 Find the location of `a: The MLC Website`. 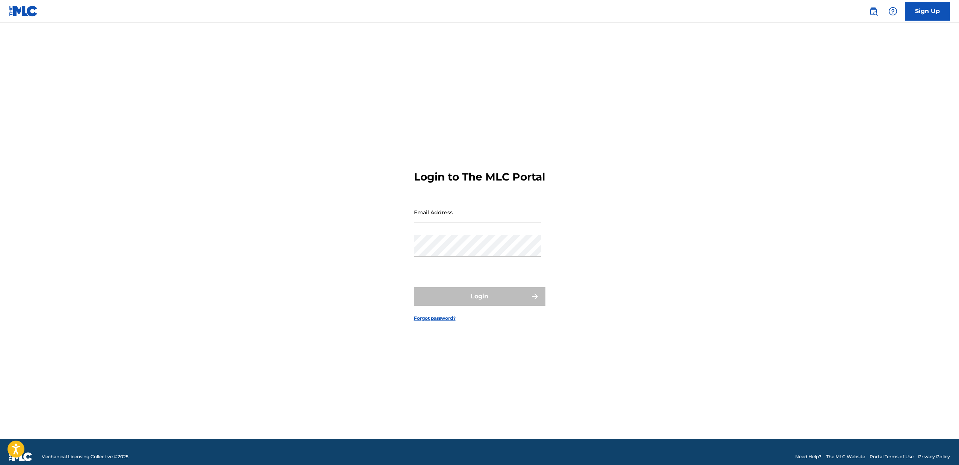

a: The MLC Website is located at coordinates (845, 457).